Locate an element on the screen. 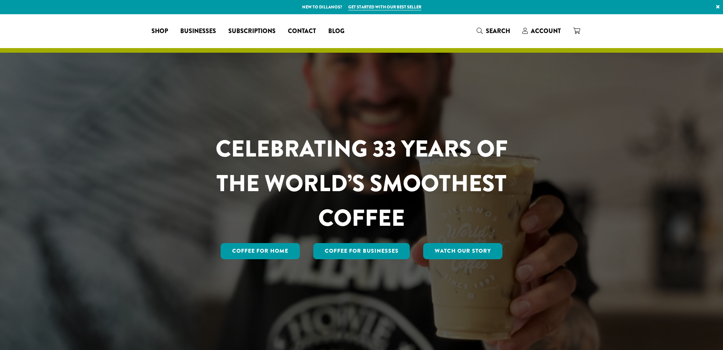 Image resolution: width=723 pixels, height=350 pixels. span: Blog is located at coordinates (336, 31).